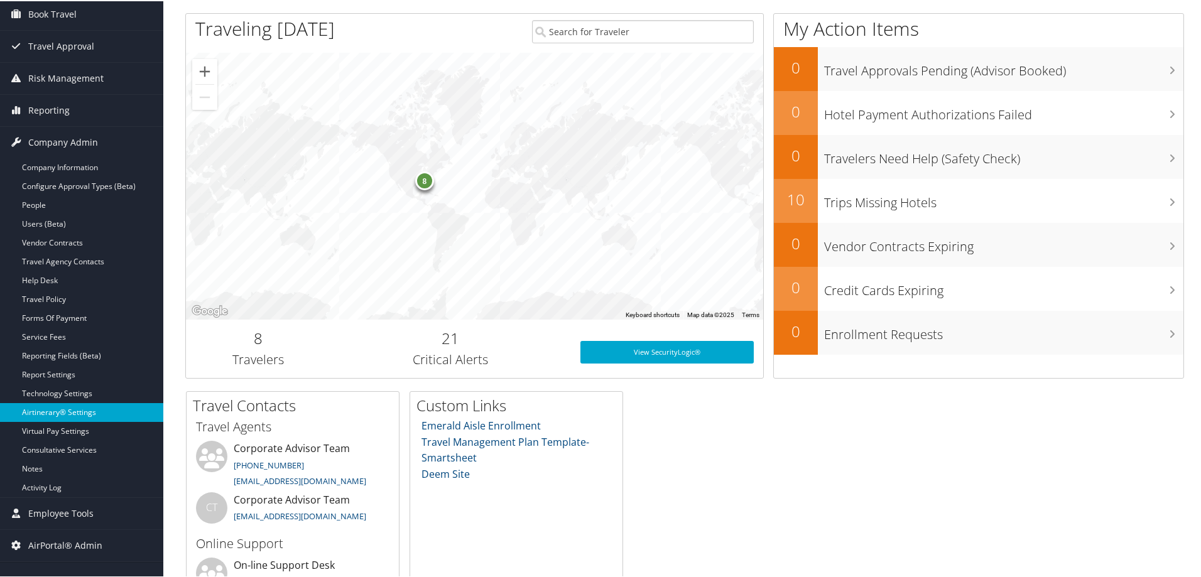  Describe the element at coordinates (978, 156) in the screenshot. I see `a: 0Travelers Need Help (Safety Check)` at that location.